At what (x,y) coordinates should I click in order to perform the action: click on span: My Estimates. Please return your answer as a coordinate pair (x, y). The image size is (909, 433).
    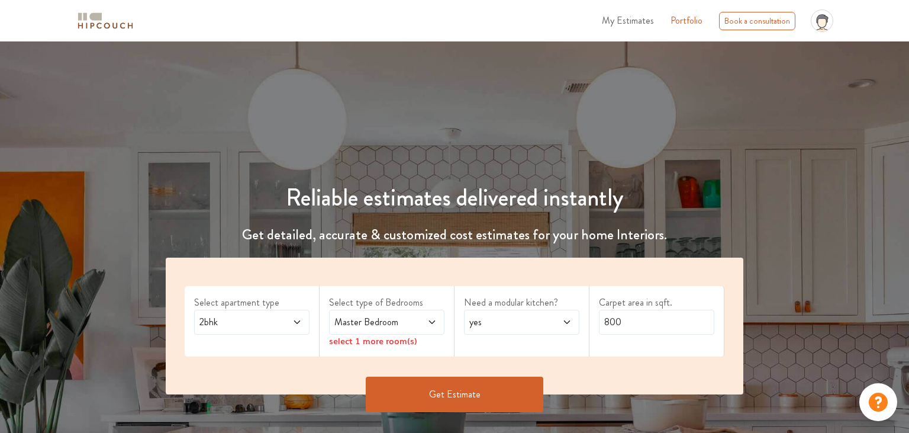
    Looking at the image, I should click on (628, 20).